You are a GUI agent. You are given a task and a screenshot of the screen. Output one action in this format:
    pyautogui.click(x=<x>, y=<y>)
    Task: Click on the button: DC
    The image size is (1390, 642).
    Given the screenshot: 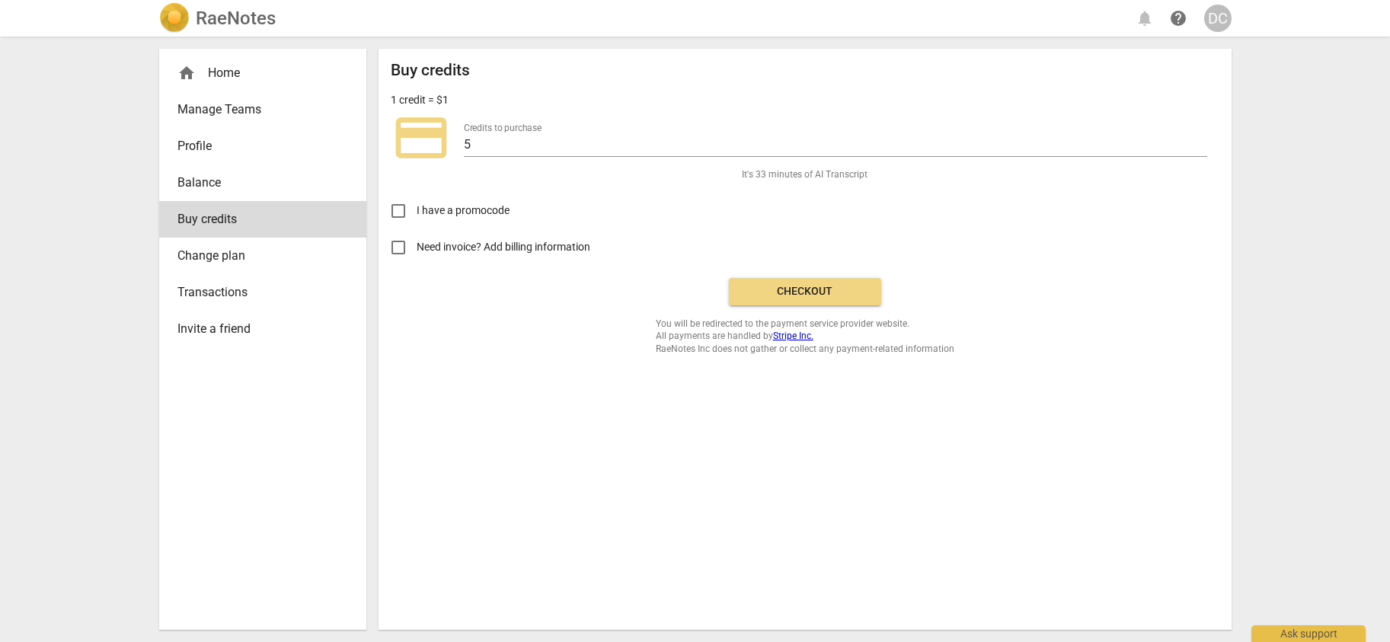 What is the action you would take?
    pyautogui.click(x=1218, y=18)
    